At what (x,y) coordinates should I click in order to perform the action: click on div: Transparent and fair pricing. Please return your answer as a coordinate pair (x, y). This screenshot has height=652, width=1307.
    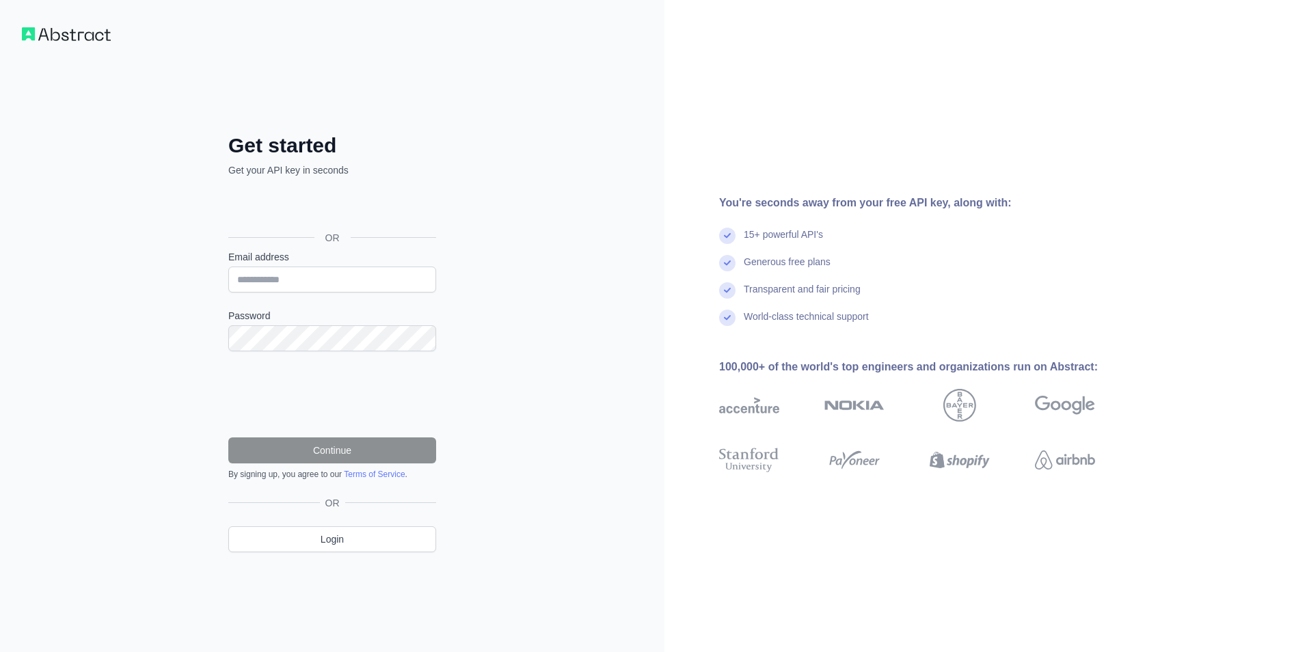
    Looking at the image, I should click on (802, 296).